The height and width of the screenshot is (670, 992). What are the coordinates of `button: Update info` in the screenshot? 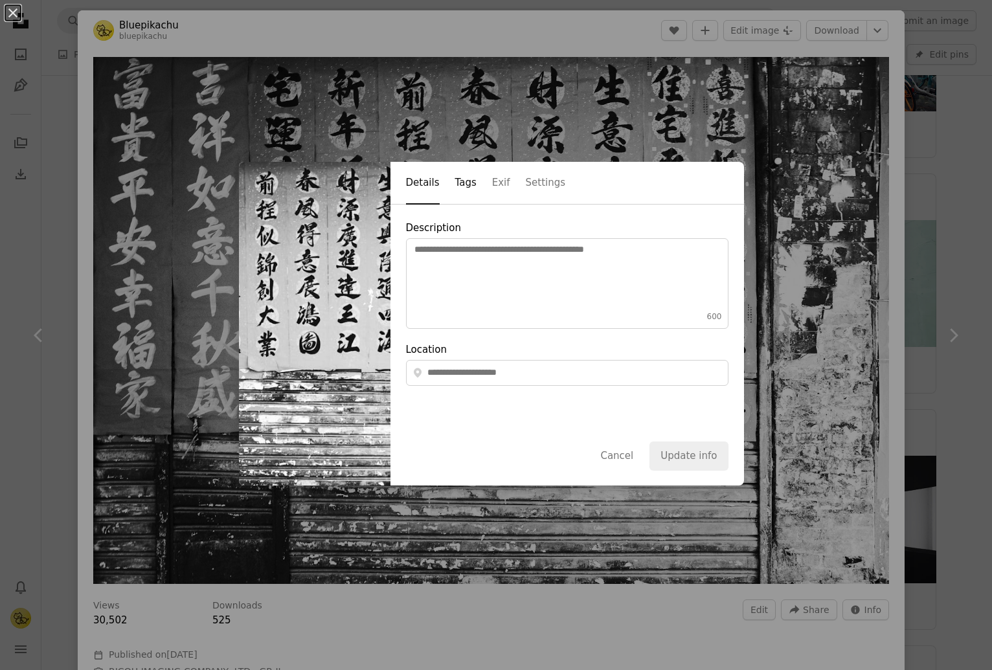 It's located at (688, 456).